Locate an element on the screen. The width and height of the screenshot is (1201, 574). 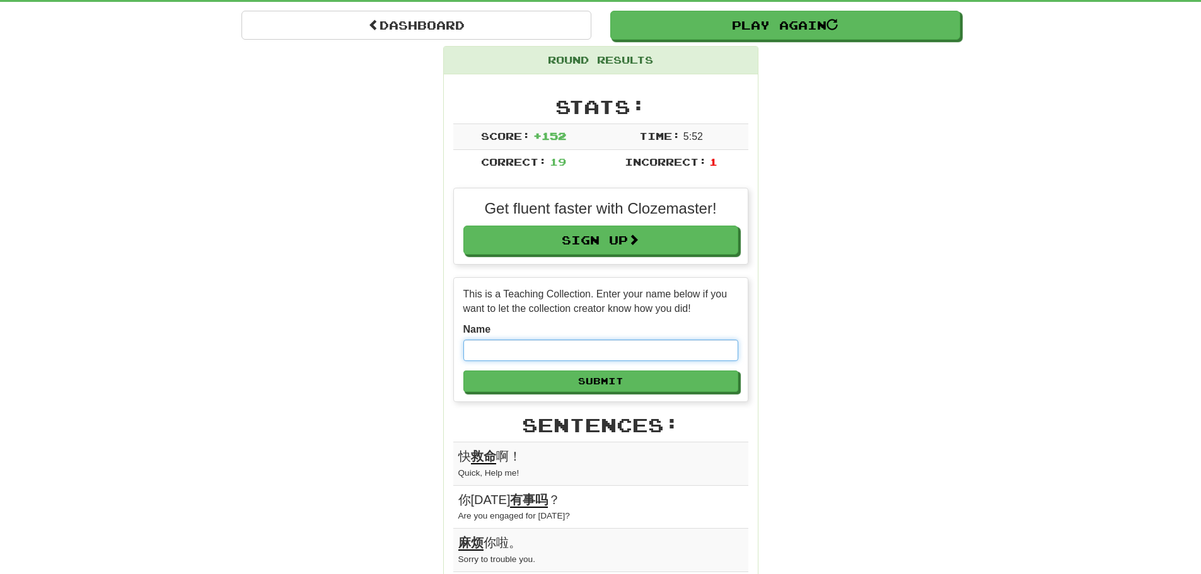
small: Quick, Help me! is located at coordinates (489, 473).